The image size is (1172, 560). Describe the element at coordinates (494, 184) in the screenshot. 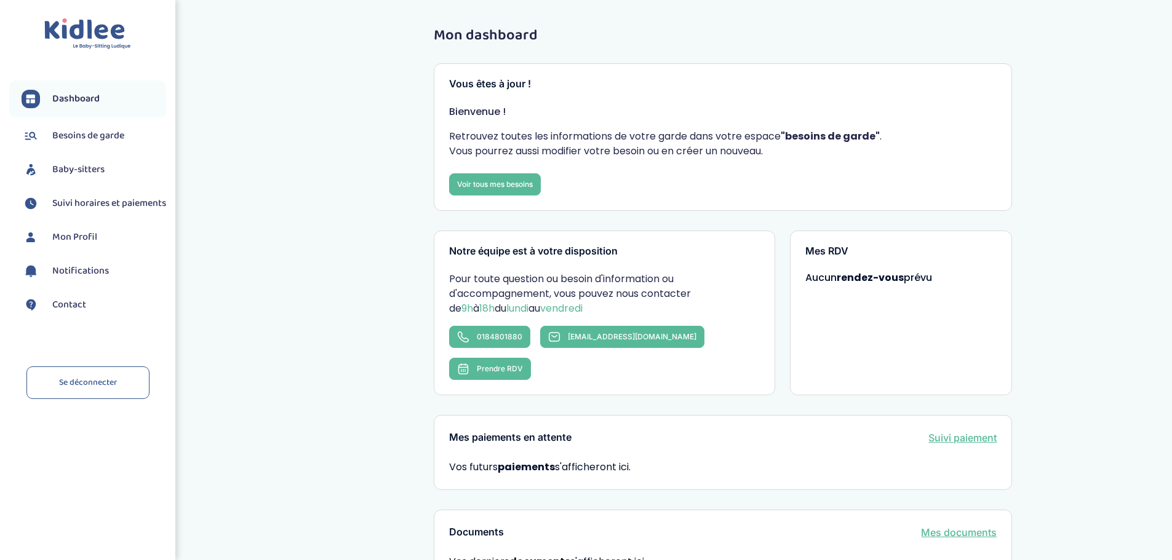

I see `a: Voir tous mes besoins` at that location.